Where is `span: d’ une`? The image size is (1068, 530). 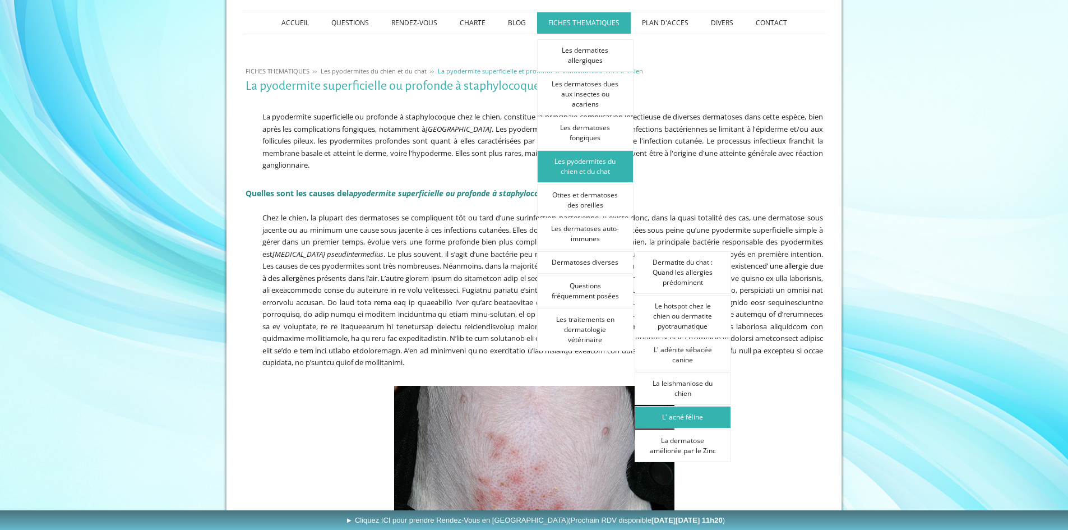
span: d’ une is located at coordinates (773, 266).